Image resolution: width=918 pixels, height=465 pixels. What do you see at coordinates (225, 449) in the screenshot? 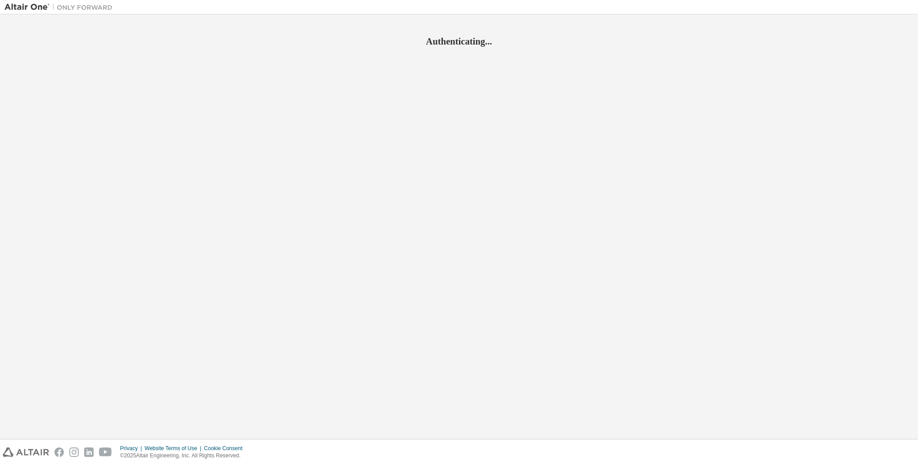
I see `div: Cookie Consent` at bounding box center [225, 449].